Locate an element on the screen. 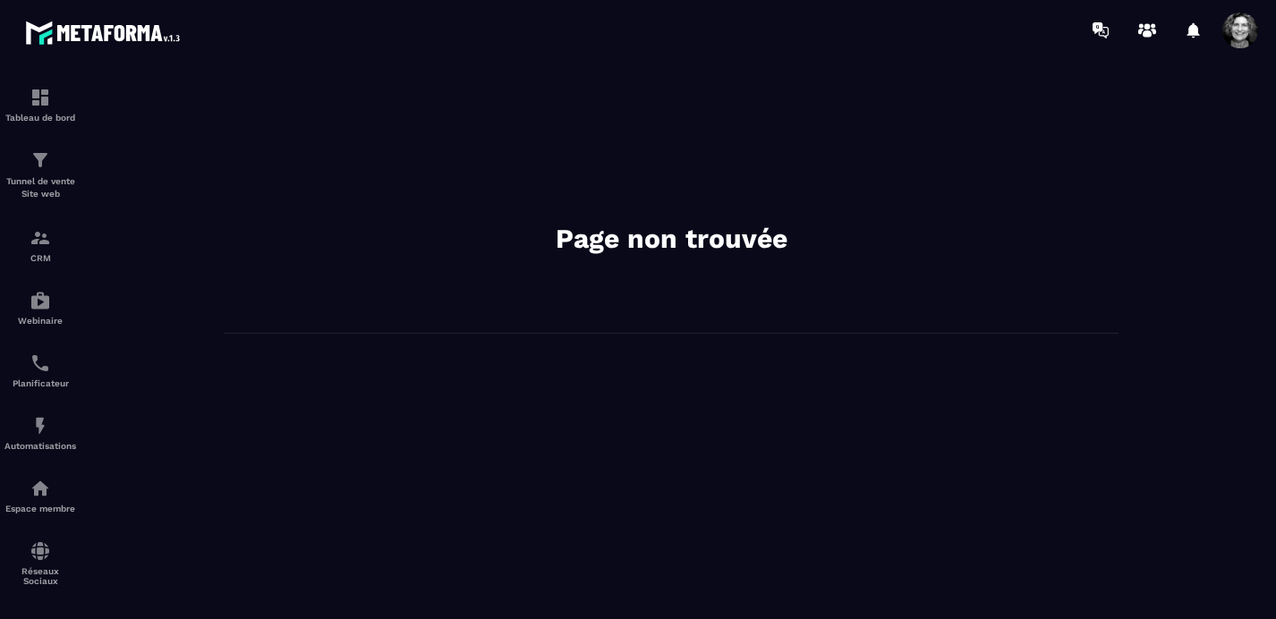 The image size is (1276, 619). p: Espace membre is located at coordinates (40, 508).